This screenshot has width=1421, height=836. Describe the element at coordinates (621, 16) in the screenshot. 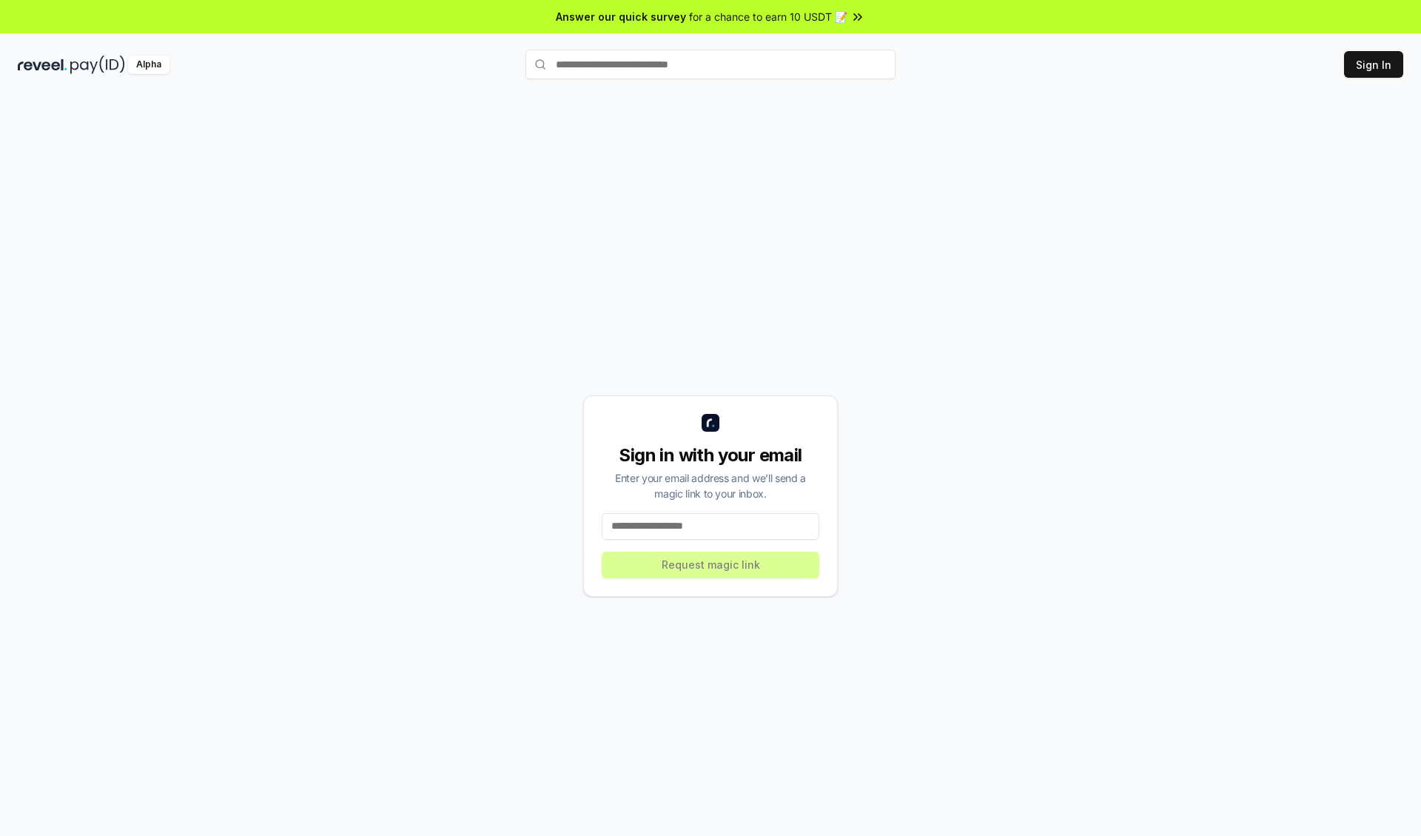

I see `span: Answer our quick survey` at that location.